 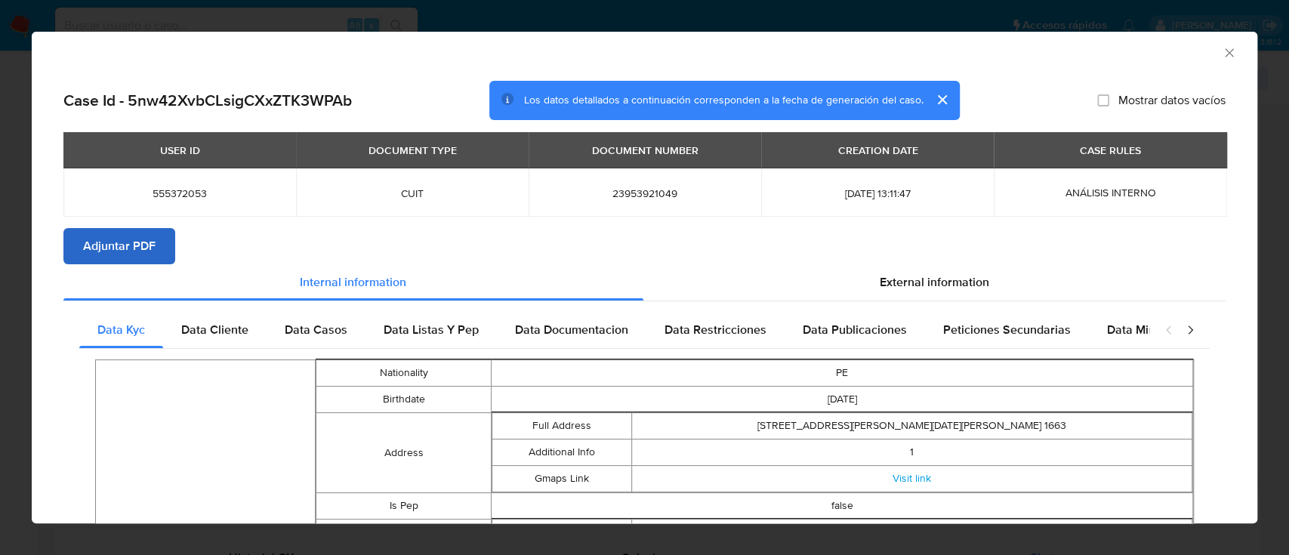 What do you see at coordinates (842, 506) in the screenshot?
I see `td: false` at bounding box center [842, 506].